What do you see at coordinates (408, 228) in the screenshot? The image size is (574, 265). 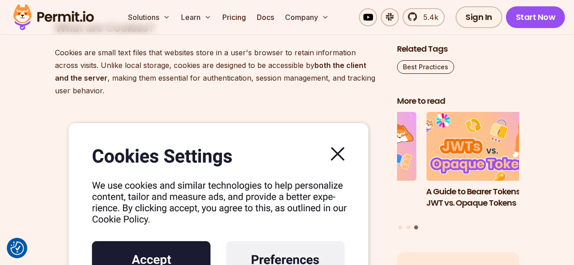 I see `button: Go to slide 2` at bounding box center [408, 228].